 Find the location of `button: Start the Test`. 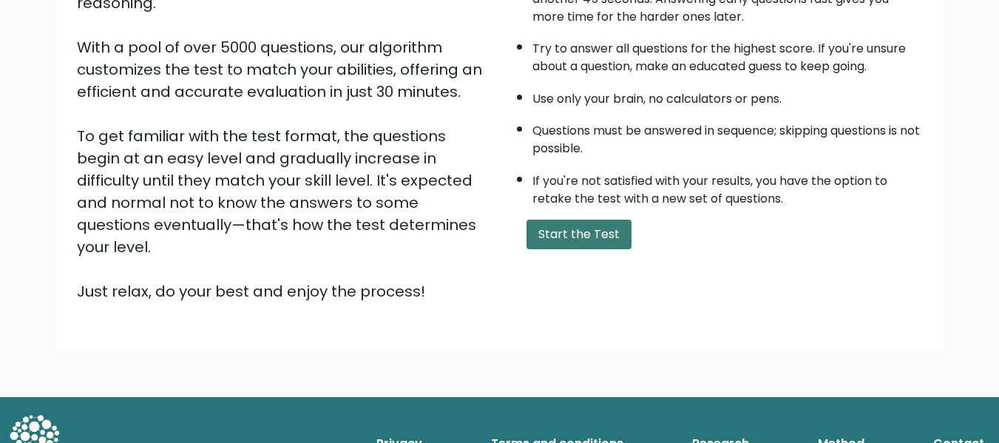

button: Start the Test is located at coordinates (579, 234).